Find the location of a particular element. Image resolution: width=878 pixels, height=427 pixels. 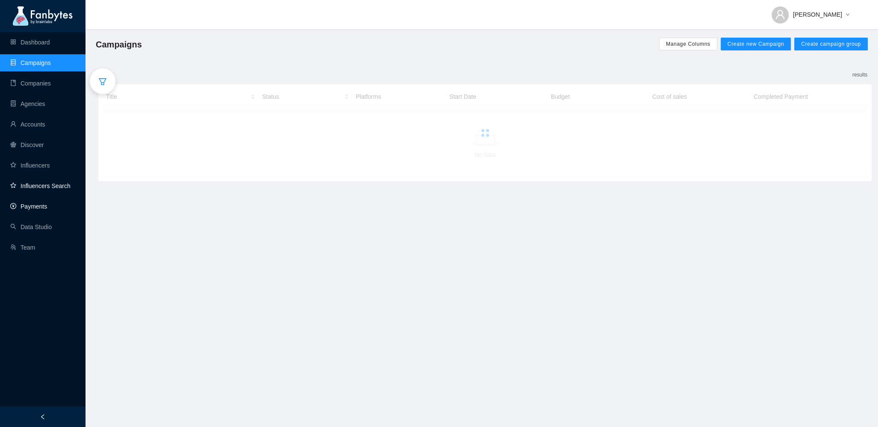

button: Create new Campaign is located at coordinates (756, 44).